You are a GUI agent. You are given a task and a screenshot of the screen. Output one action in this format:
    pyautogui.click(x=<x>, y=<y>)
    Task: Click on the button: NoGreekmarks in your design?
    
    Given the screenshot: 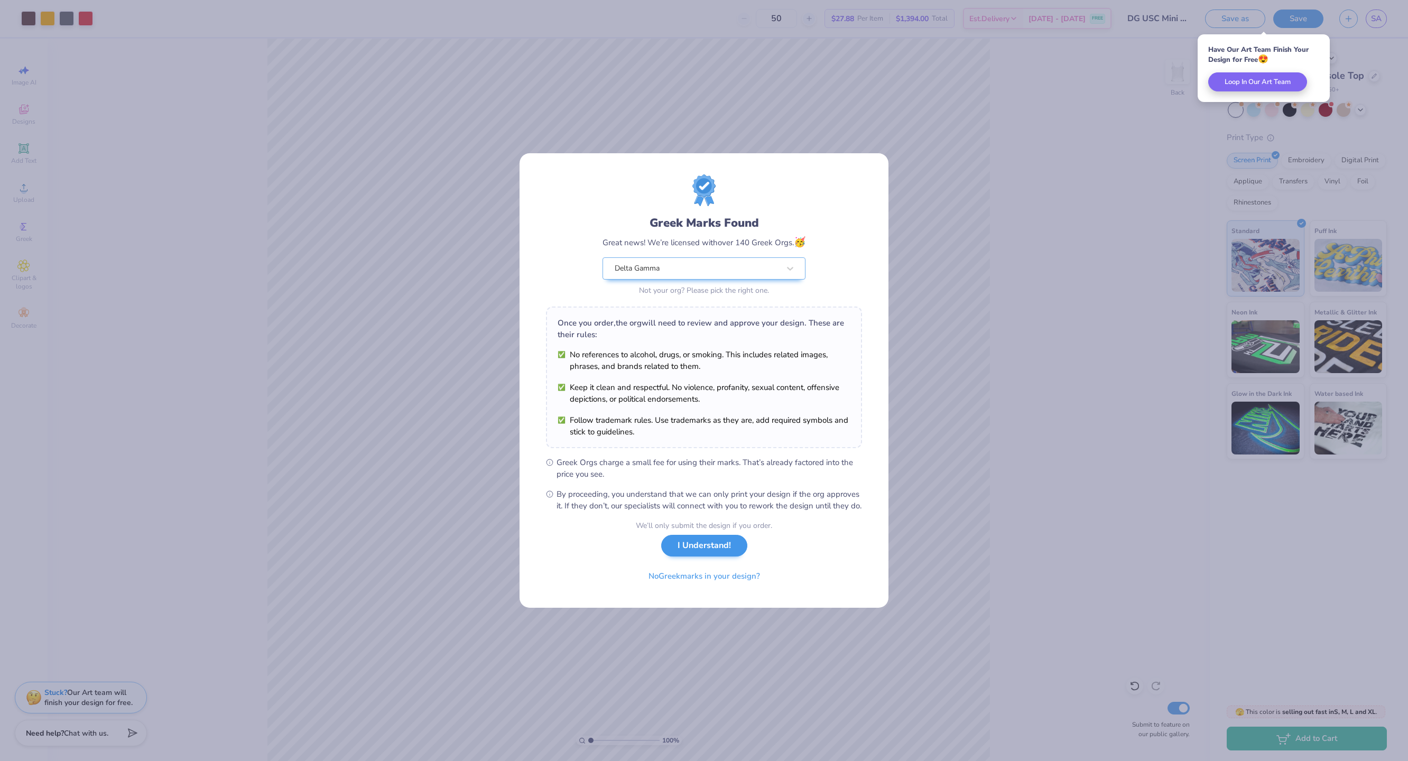 What is the action you would take?
    pyautogui.click(x=704, y=576)
    